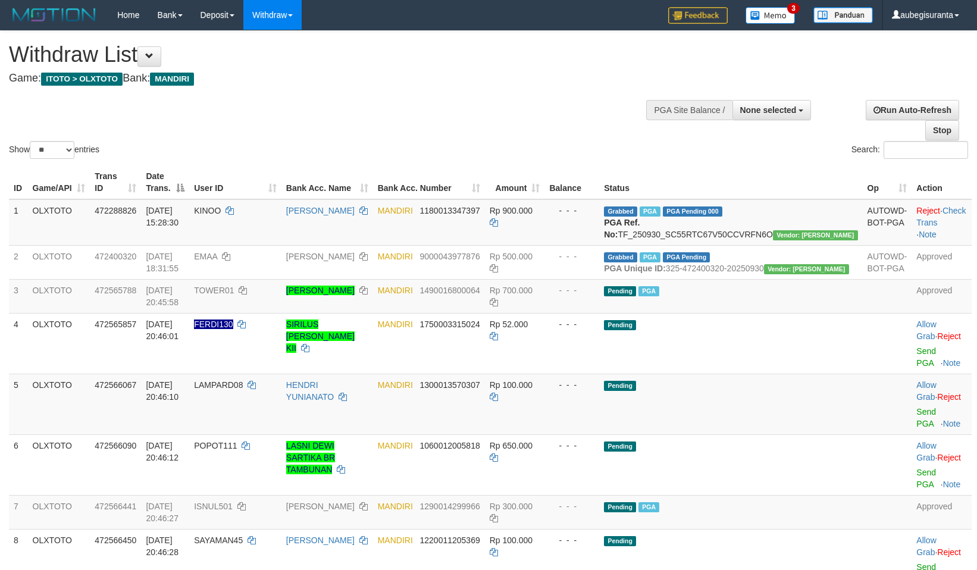 This screenshot has width=977, height=570. What do you see at coordinates (620, 211) in the screenshot?
I see `span: Grabbed` at bounding box center [620, 211].